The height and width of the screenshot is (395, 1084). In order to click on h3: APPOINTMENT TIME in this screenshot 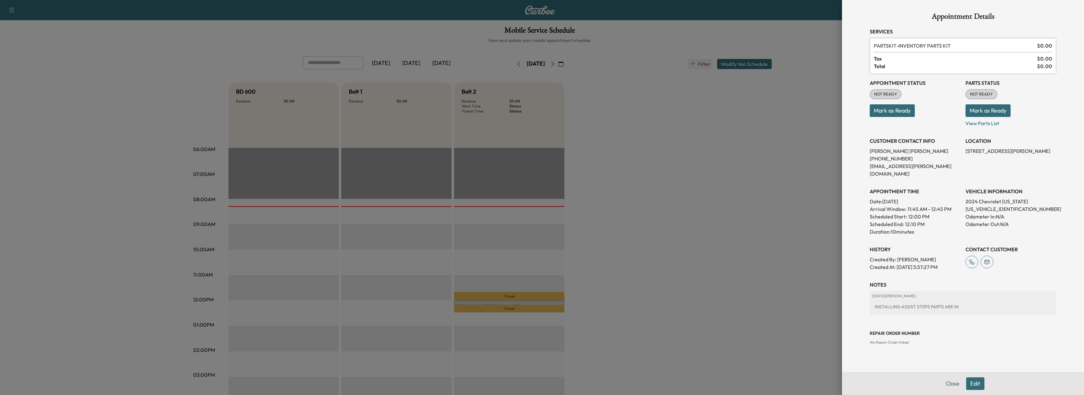, I will do `click(915, 191)`.